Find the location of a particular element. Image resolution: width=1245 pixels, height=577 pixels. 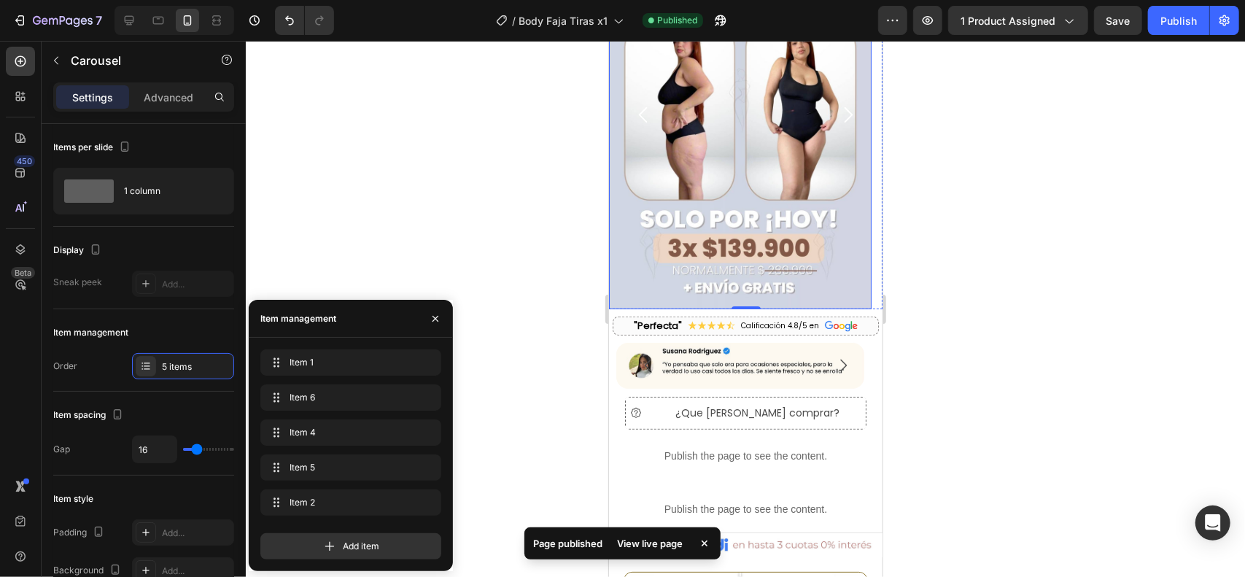

div: 1 column is located at coordinates (168, 191).